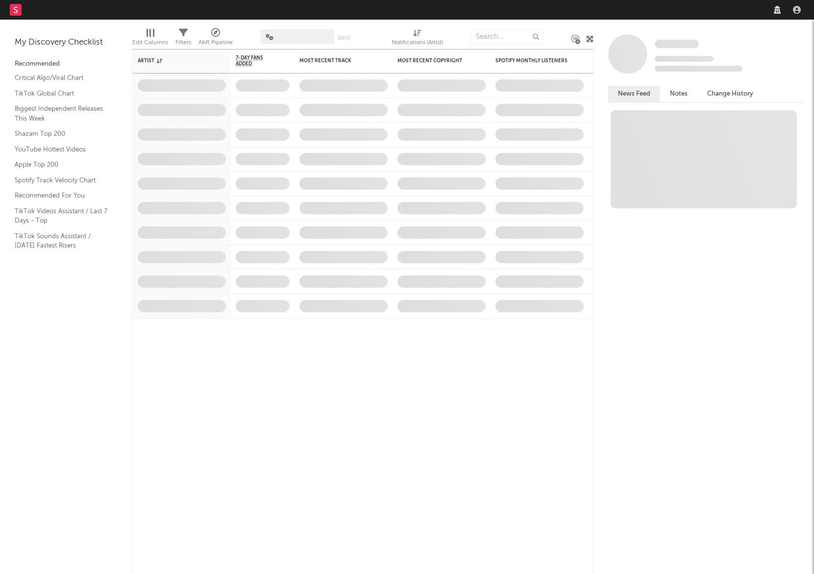  Describe the element at coordinates (61, 94) in the screenshot. I see `a: TikTok Global Chart` at that location.